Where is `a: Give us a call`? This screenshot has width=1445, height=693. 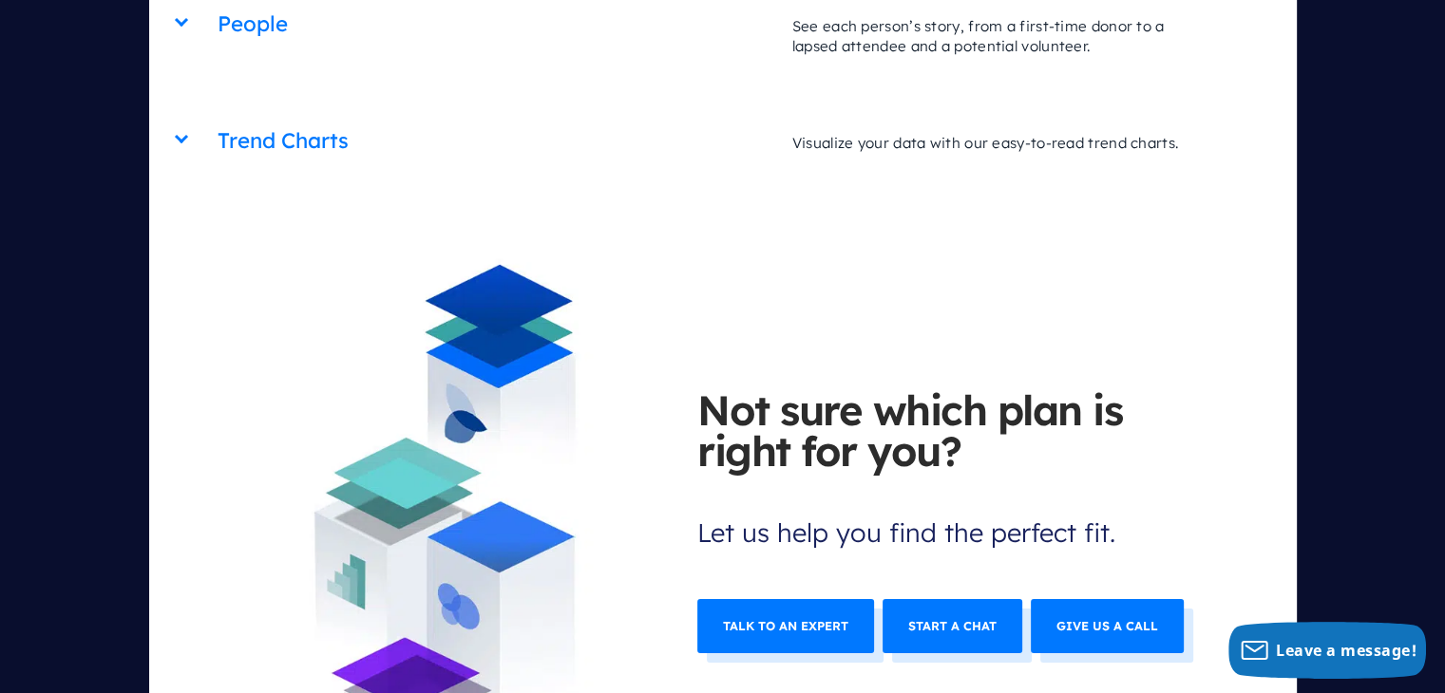 a: Give us a call is located at coordinates (1107, 626).